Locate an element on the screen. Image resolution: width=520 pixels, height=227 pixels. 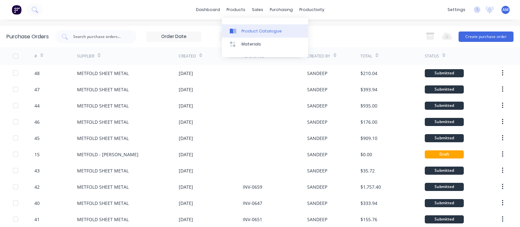
div: $393.94 is located at coordinates (369, 89).